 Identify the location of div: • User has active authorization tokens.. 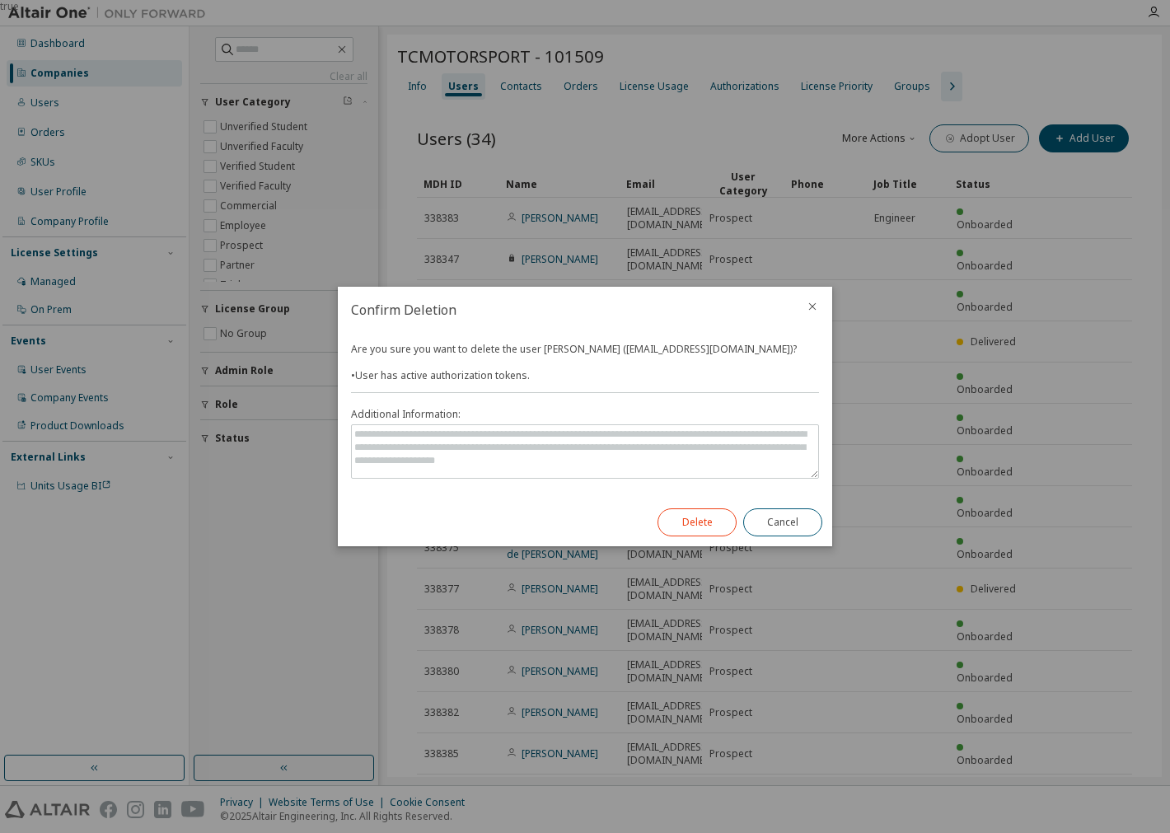
(582, 376).